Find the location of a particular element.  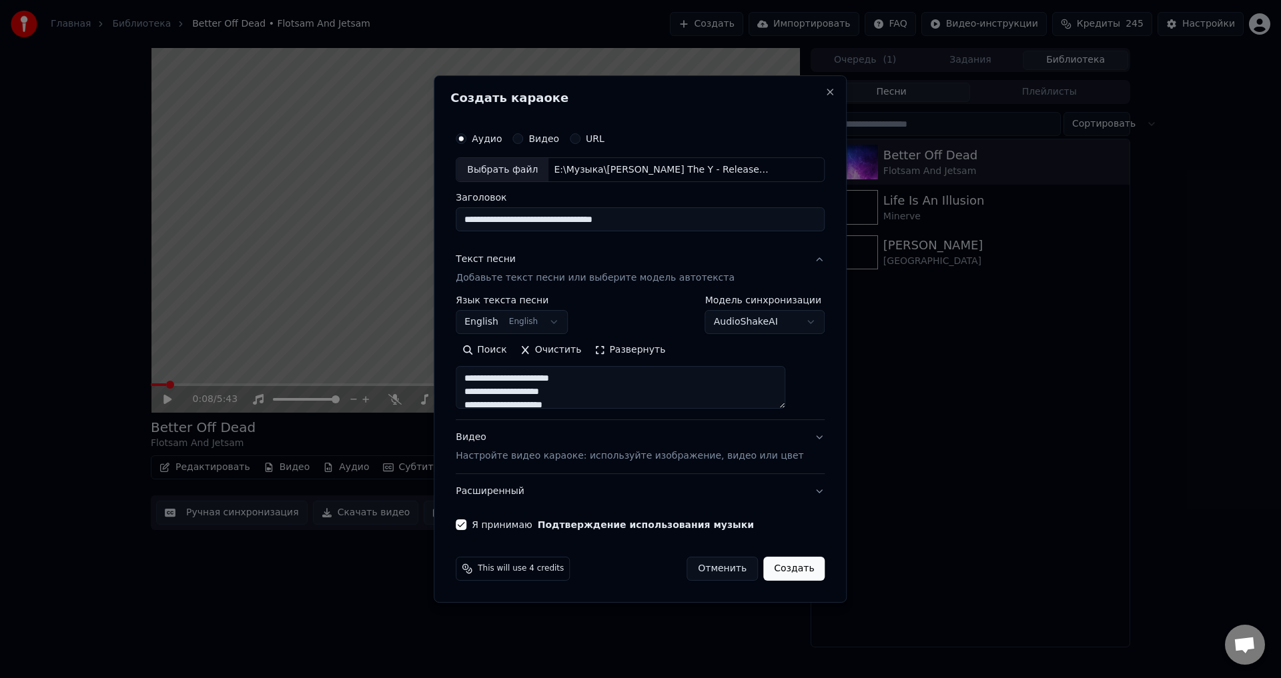

label: Язык текста песни is located at coordinates (512, 301).